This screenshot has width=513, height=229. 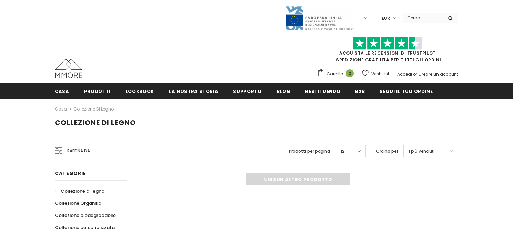 What do you see at coordinates (388, 51) in the screenshot?
I see `span: SPEDIZIONE GRATUITA PER TUTTI GLI ORDINI` at bounding box center [388, 51].